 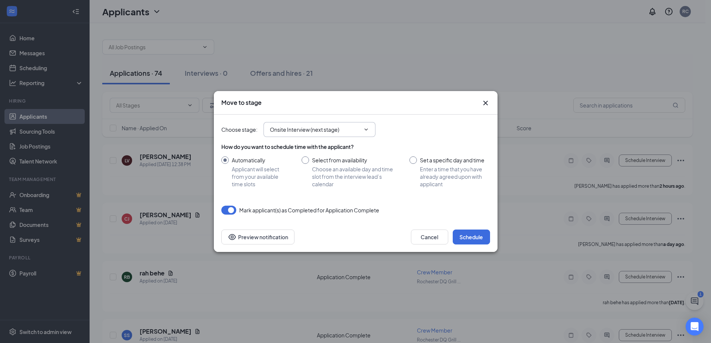 What do you see at coordinates (309, 210) in the screenshot?
I see `span: Mark applicant(s) as Completed for Application Complete` at bounding box center [309, 210].